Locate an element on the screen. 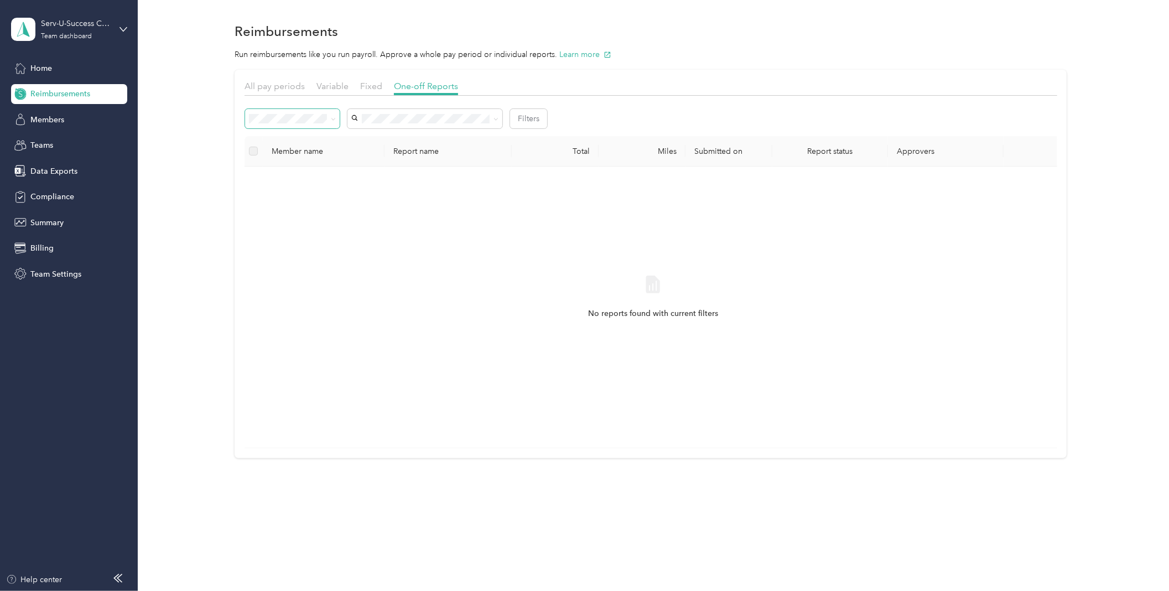 The height and width of the screenshot is (591, 1169). th: Submitted on is located at coordinates (728, 151).